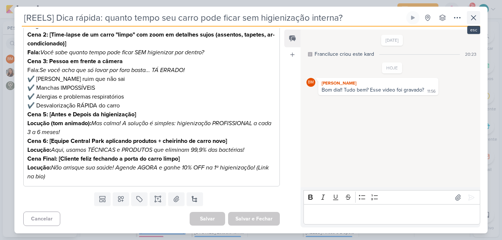 This screenshot has width=502, height=240. Describe the element at coordinates (112, 70) in the screenshot. I see `i: Se você acha que só lavar por fora basta... TÁ ERRADO!` at that location.